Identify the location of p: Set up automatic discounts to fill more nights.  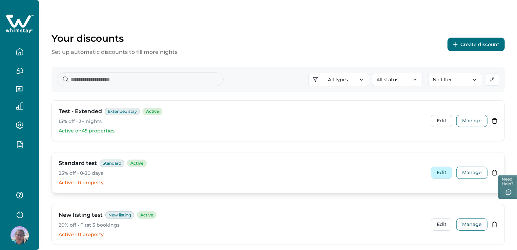
(115, 52).